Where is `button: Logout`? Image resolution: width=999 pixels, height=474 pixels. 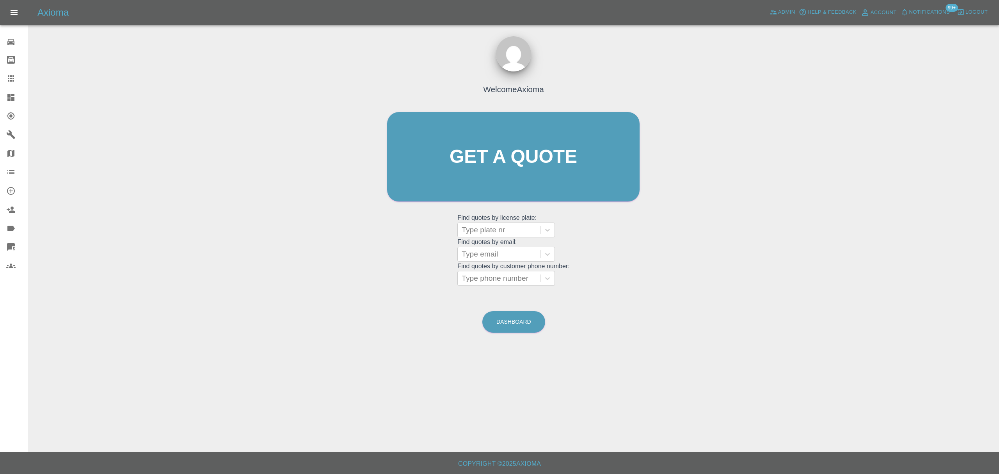 button: Logout is located at coordinates (972, 12).